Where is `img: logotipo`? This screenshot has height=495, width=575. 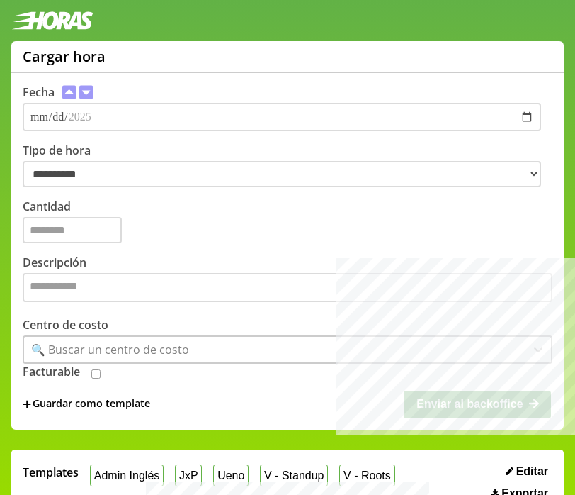
img: logotipo is located at coordinates (52, 21).